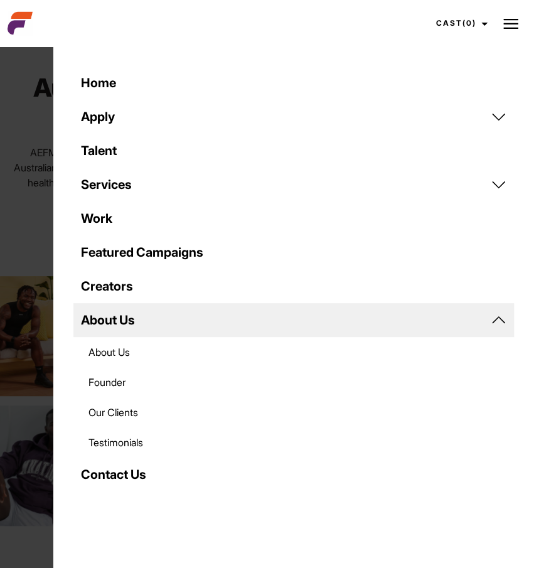 This screenshot has height=568, width=534. I want to click on a: Home, so click(294, 83).